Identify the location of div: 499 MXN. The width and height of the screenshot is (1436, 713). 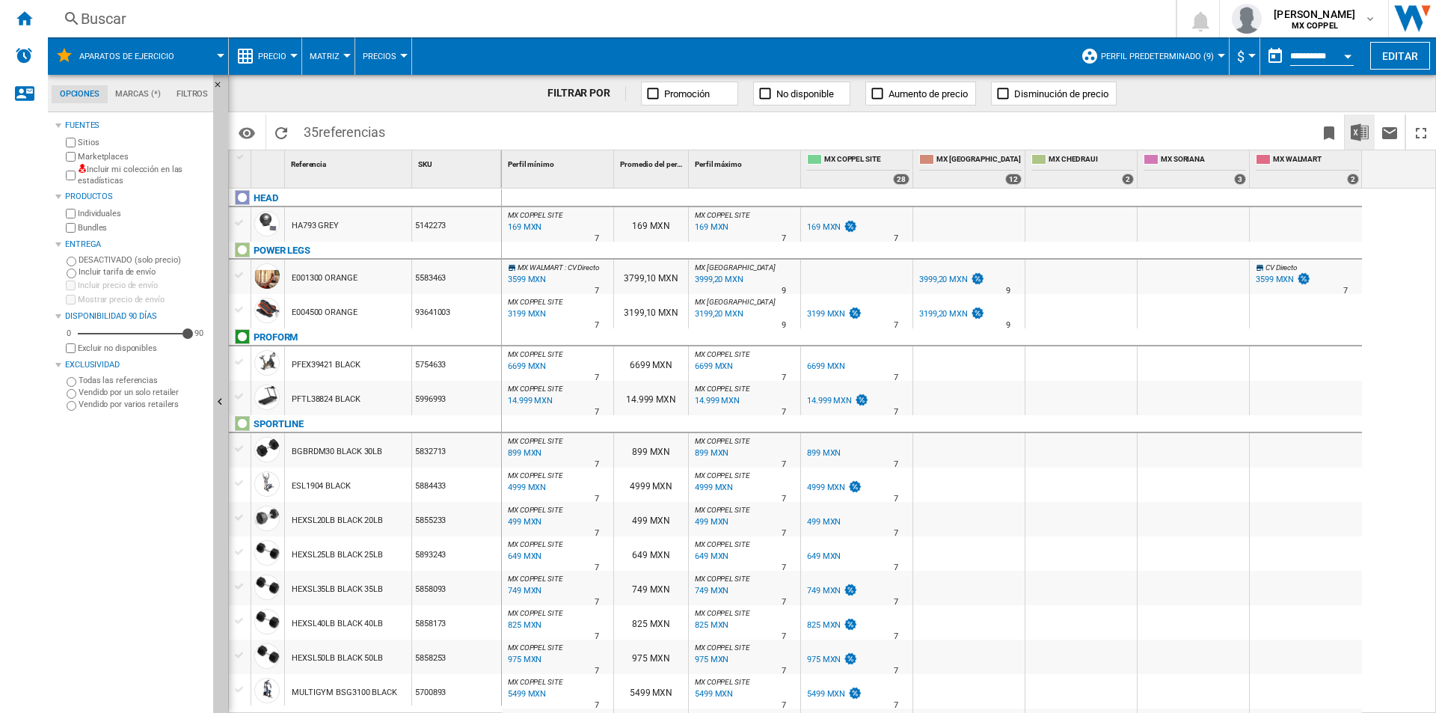
(822, 522).